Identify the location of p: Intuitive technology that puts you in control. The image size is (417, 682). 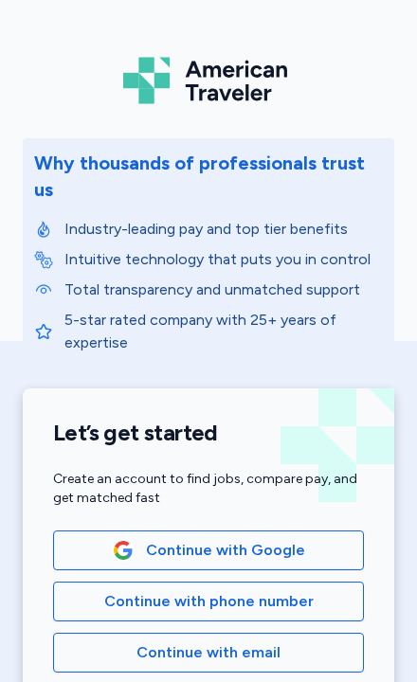
(223, 259).